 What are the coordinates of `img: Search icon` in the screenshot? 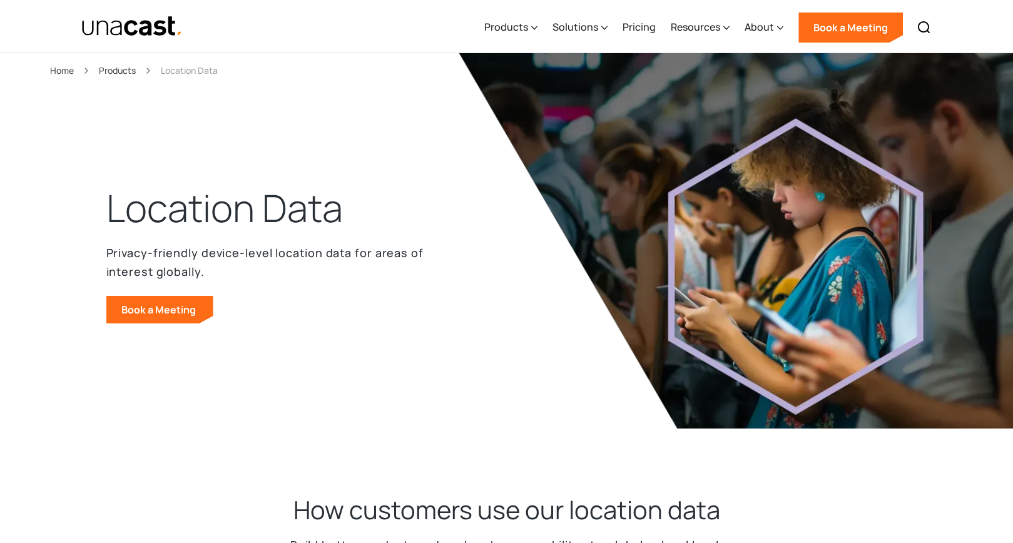 It's located at (924, 28).